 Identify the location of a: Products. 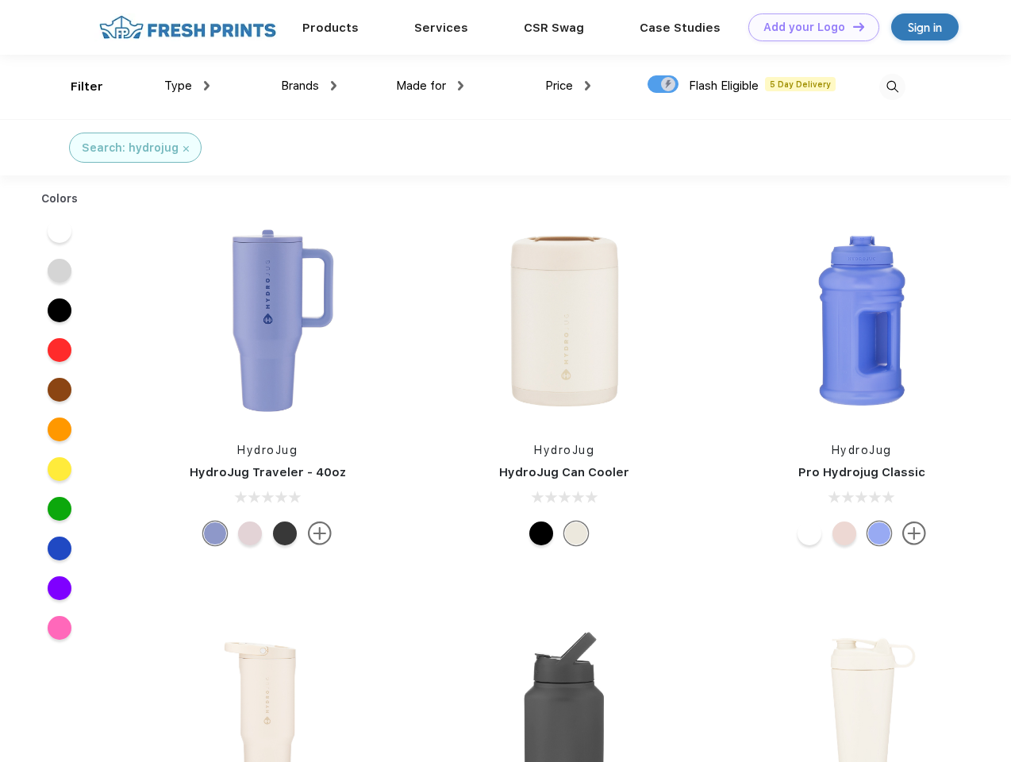
(330, 28).